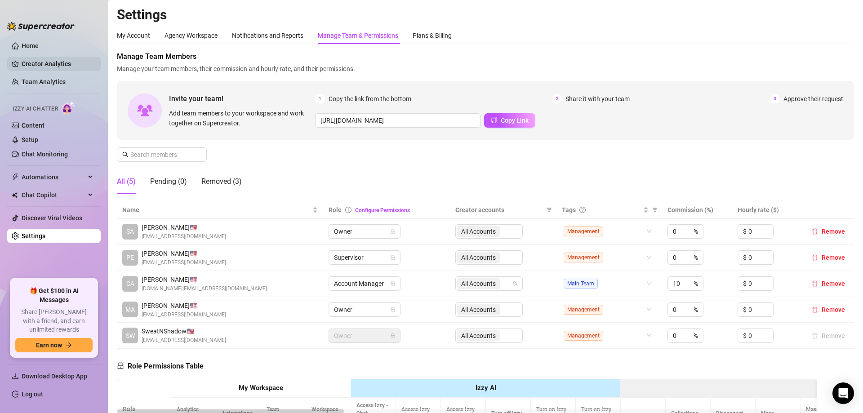 Image resolution: width=863 pixels, height=413 pixels. What do you see at coordinates (774, 99) in the screenshot?
I see `span: 3` at bounding box center [774, 99].